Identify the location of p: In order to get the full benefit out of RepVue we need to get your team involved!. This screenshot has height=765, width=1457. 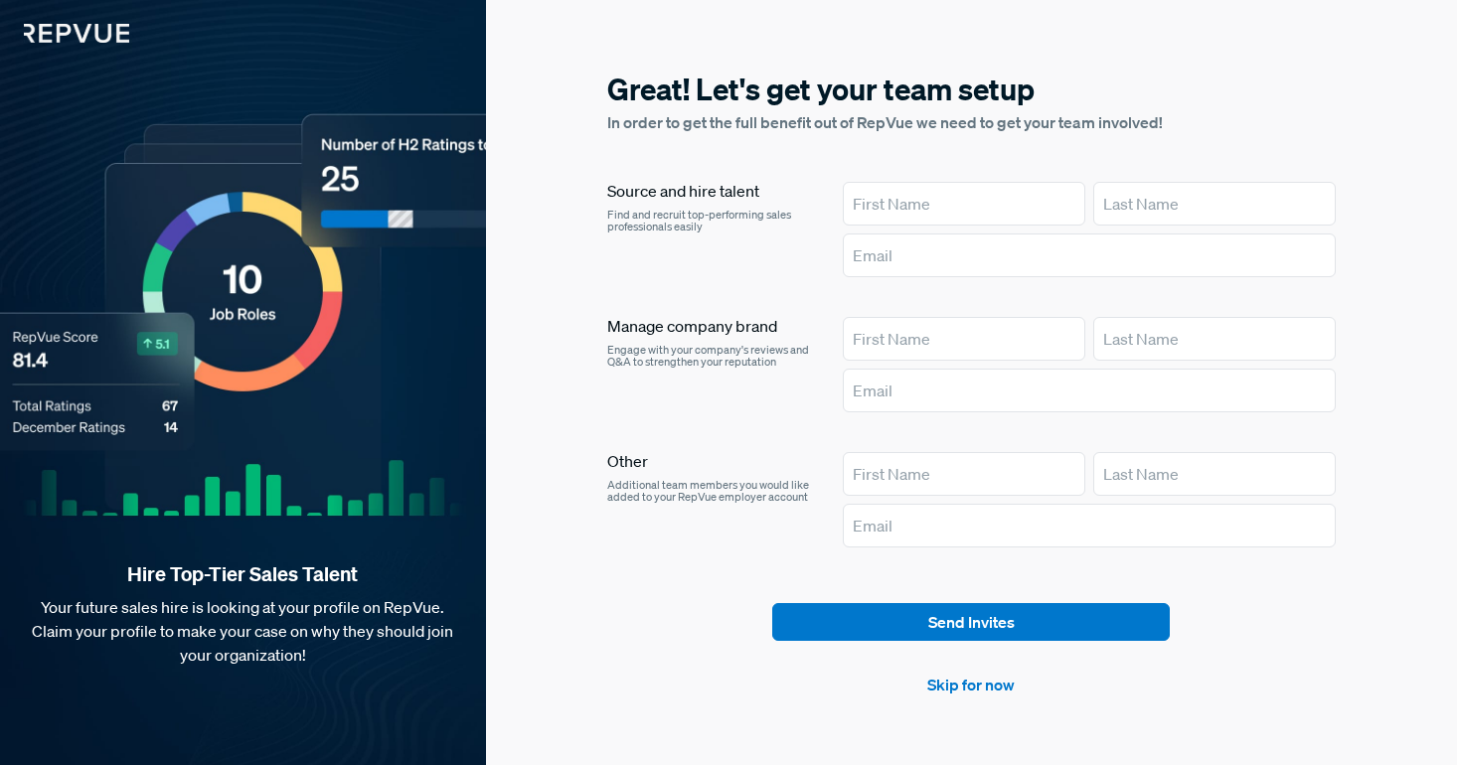
(971, 122).